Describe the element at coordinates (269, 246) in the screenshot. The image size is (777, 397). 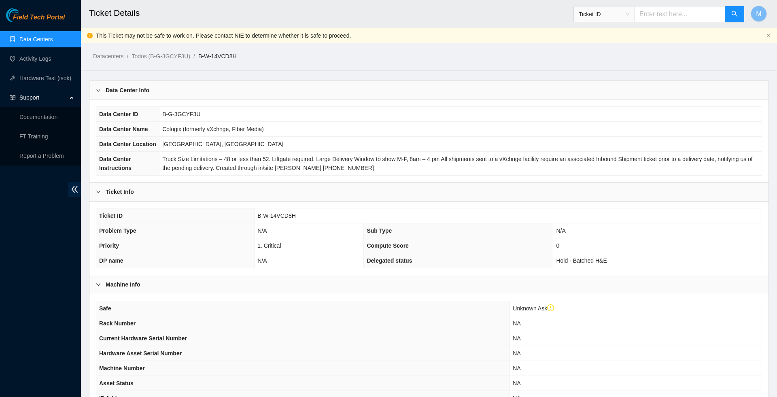
I see `span: 1. Critical` at that location.